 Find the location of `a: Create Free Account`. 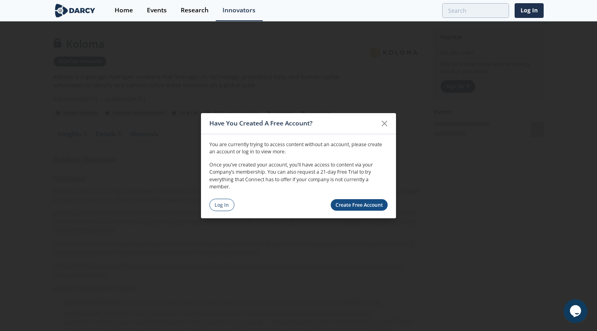

a: Create Free Account is located at coordinates (360, 205).